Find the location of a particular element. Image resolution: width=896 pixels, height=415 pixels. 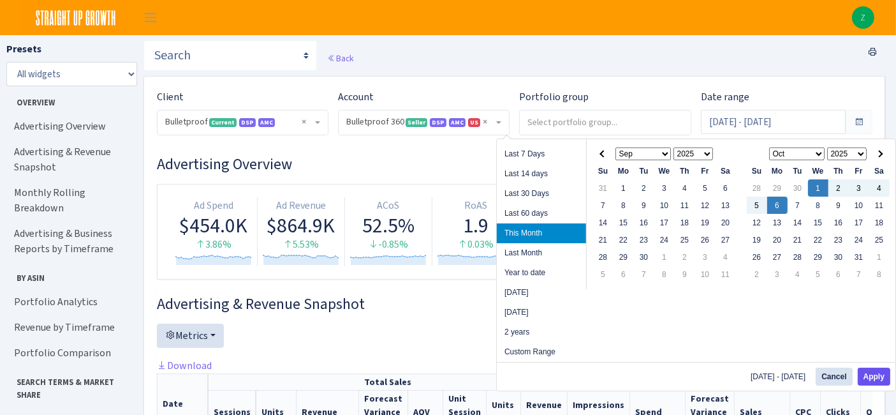

td: 20 is located at coordinates (777, 239).